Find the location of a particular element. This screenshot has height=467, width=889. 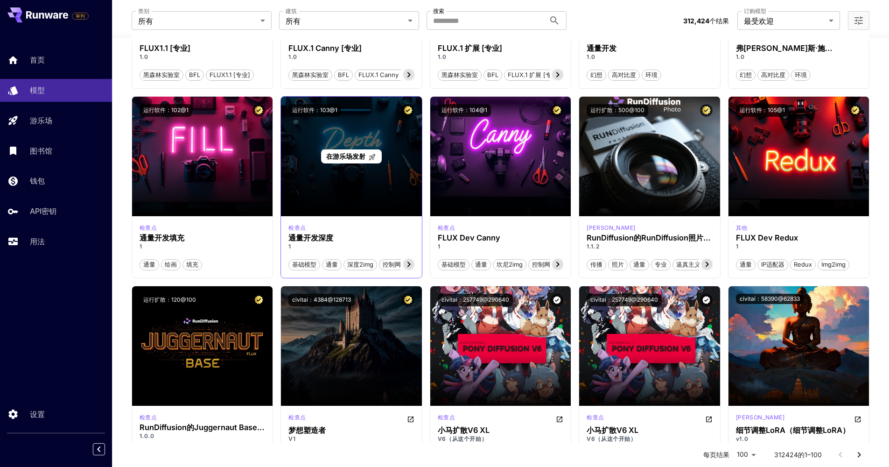

button: 深度2img is located at coordinates (360, 264).